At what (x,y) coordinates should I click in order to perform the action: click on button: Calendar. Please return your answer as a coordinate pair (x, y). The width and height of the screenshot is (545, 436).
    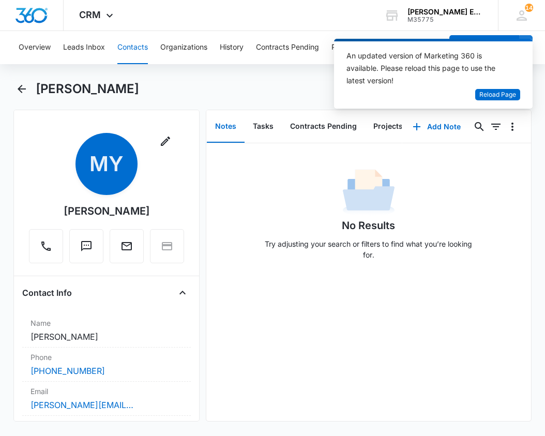
    Looking at the image, I should click on (419, 48).